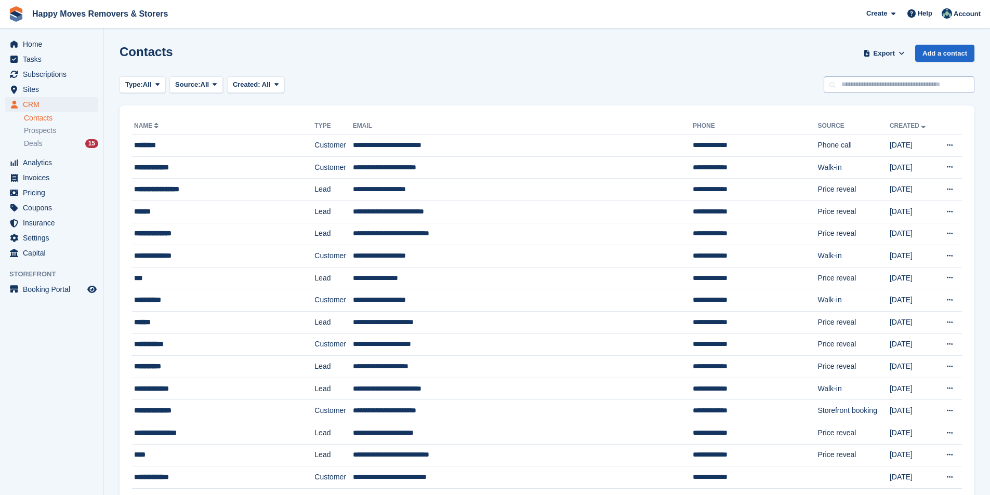 The width and height of the screenshot is (990, 495). I want to click on span: Account, so click(967, 14).